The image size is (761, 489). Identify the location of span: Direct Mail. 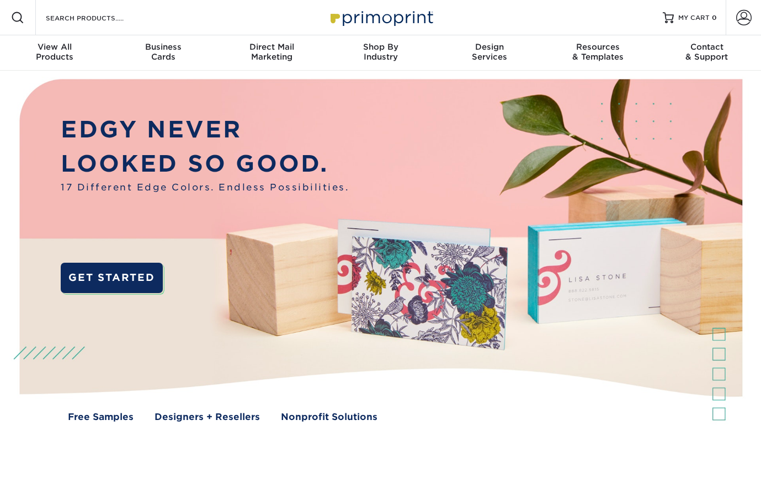
(271, 47).